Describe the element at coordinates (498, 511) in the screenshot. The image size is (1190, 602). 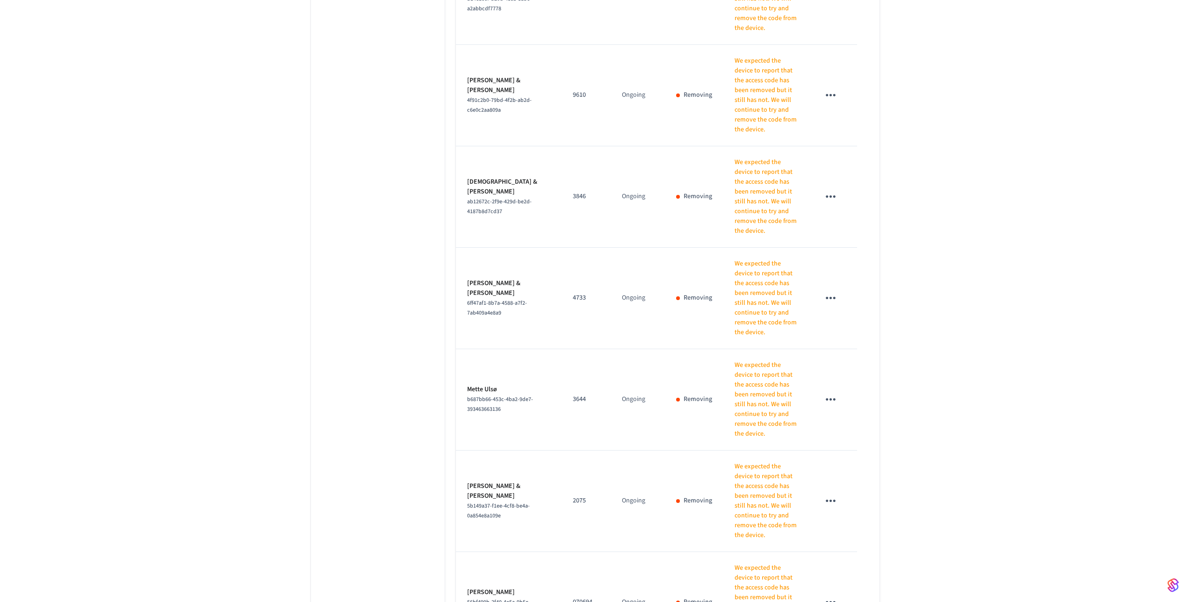
I see `span: 5b149a37-f1ee-4cf8-be4a-0a854e8a109e` at that location.